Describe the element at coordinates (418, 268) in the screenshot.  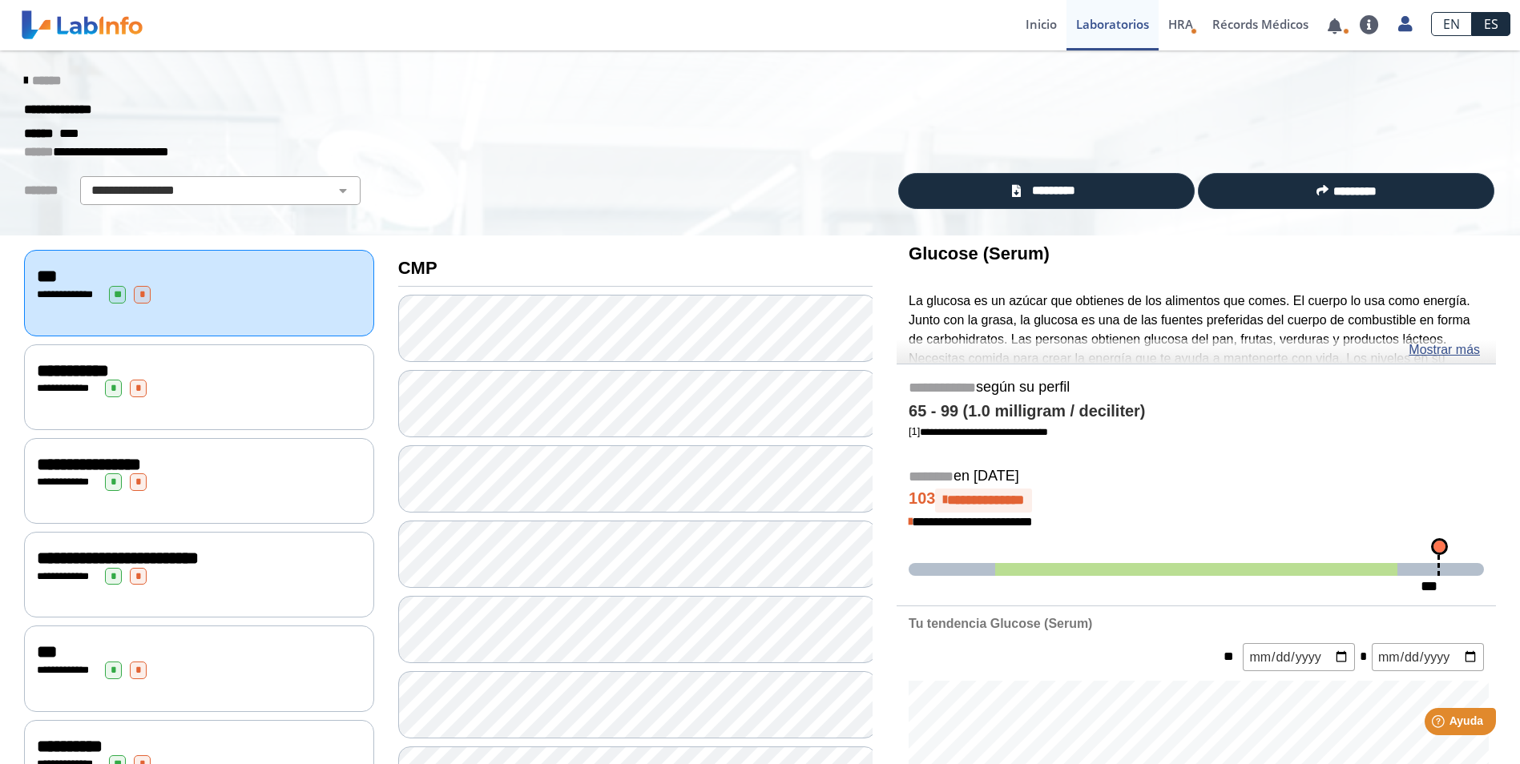
I see `b: CMP` at that location.